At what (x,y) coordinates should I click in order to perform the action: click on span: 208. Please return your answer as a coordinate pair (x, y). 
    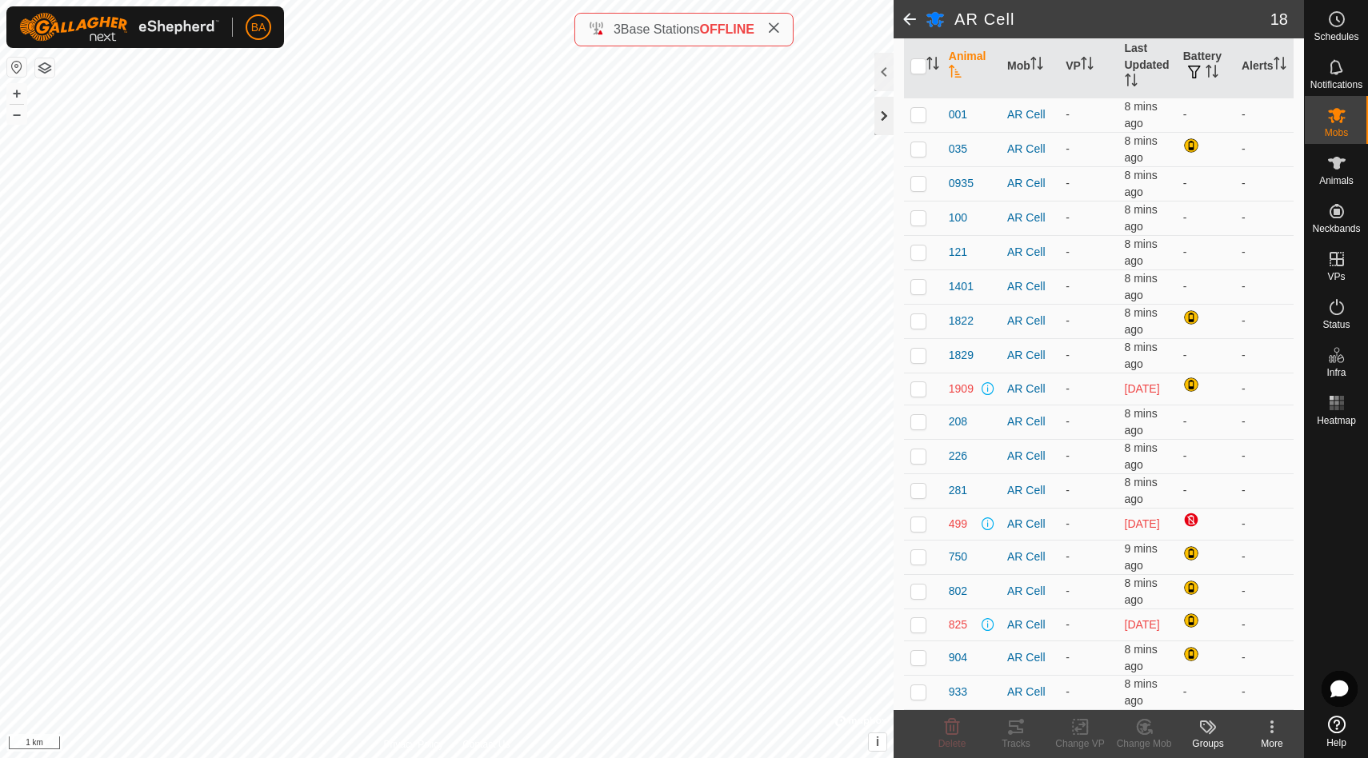
    Looking at the image, I should click on (958, 422).